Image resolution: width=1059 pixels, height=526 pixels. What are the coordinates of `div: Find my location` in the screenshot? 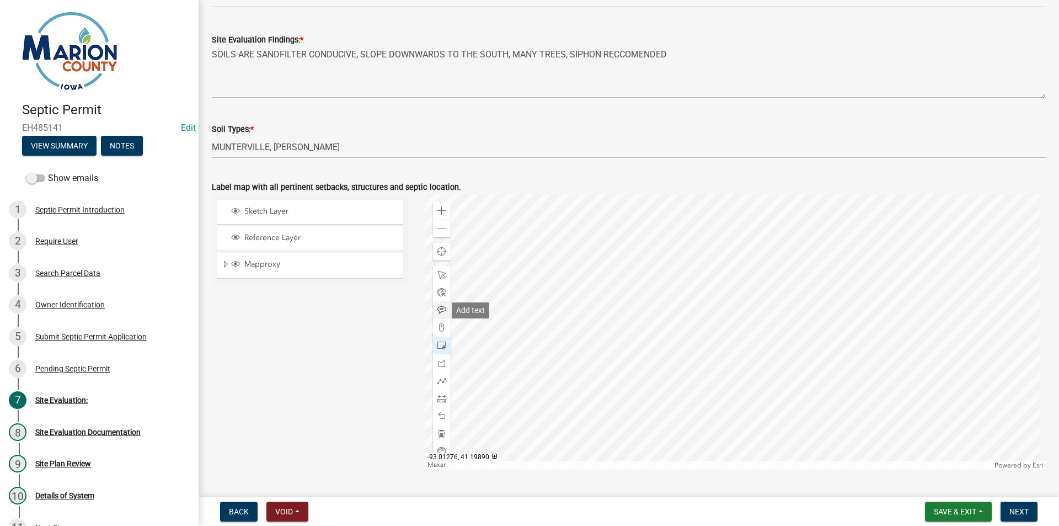 It's located at (442, 252).